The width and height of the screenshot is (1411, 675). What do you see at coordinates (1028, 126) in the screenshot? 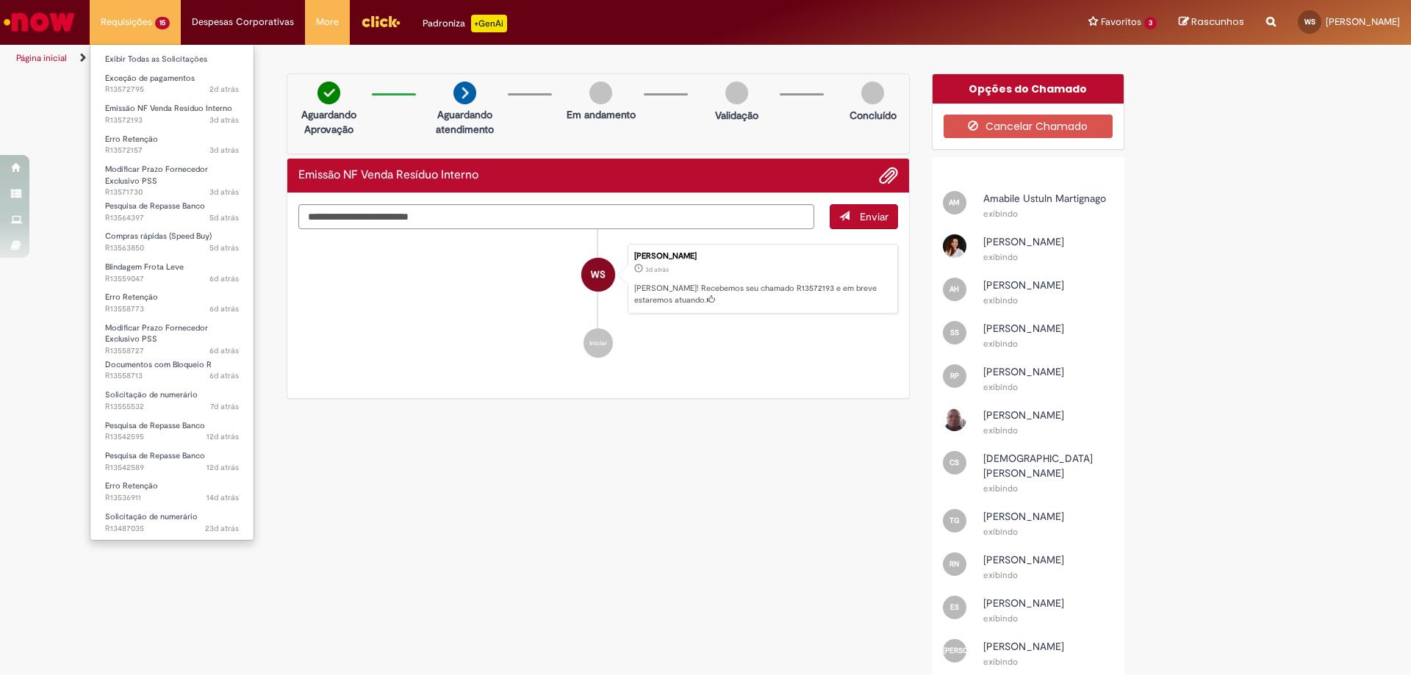
I see `button: Cancelar Chamado` at bounding box center [1028, 126].